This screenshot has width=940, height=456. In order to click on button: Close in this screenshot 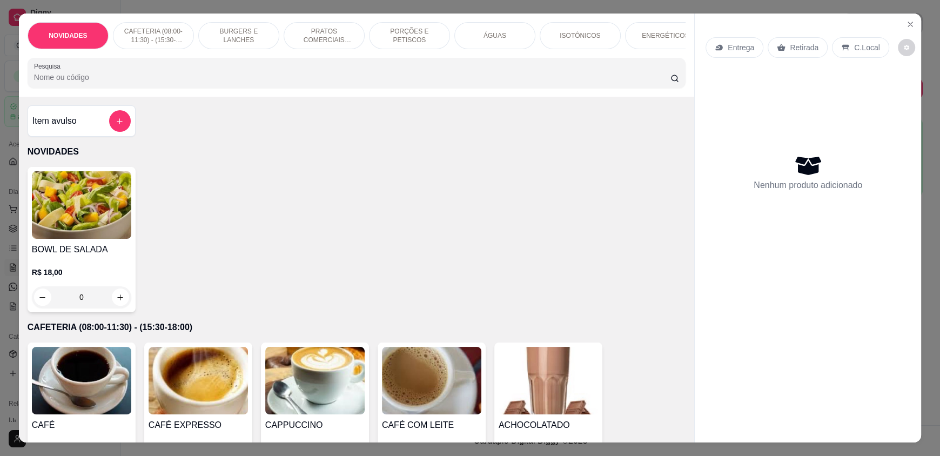, I will do `click(910, 24)`.